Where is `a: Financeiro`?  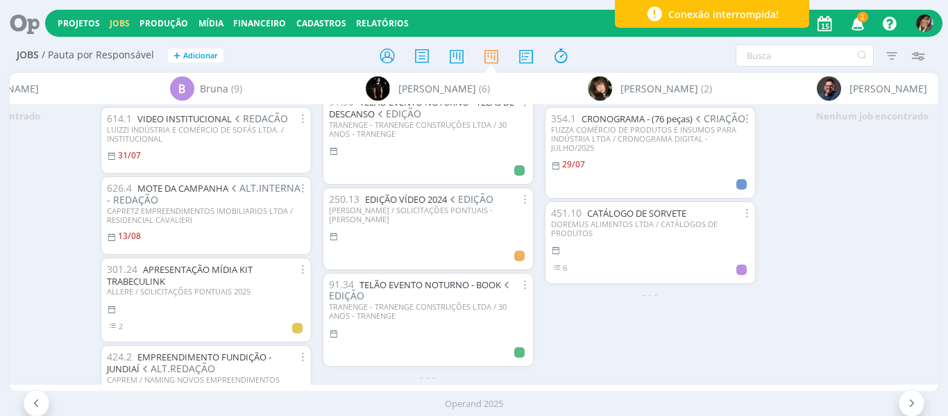
a: Financeiro is located at coordinates (260, 23).